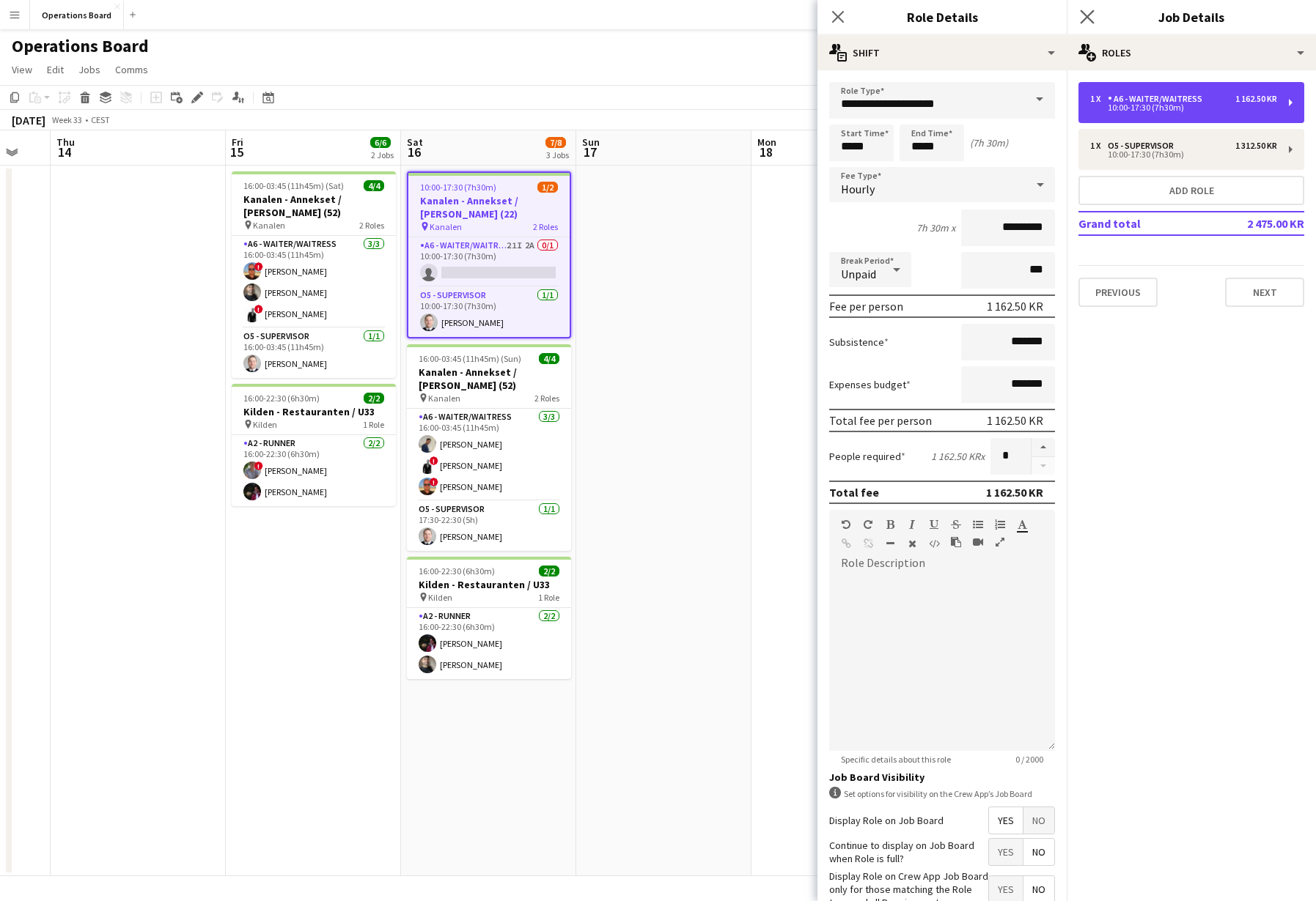 This screenshot has width=1316, height=901. Describe the element at coordinates (1000, 524) in the screenshot. I see `button: Ordered List` at that location.